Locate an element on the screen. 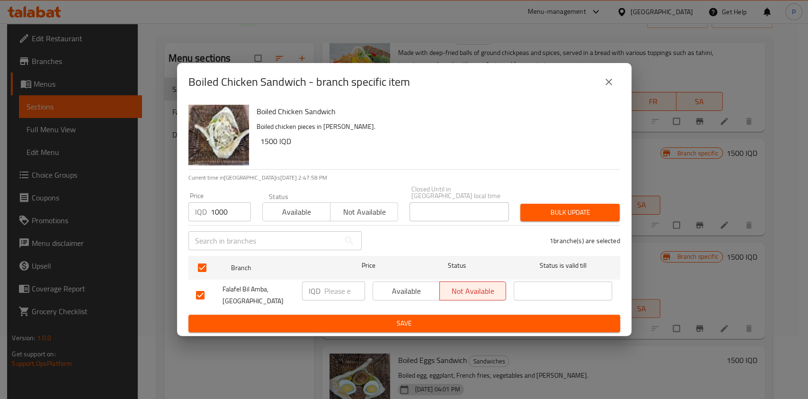 This screenshot has height=399, width=808. span: Status is located at coordinates (457, 265).